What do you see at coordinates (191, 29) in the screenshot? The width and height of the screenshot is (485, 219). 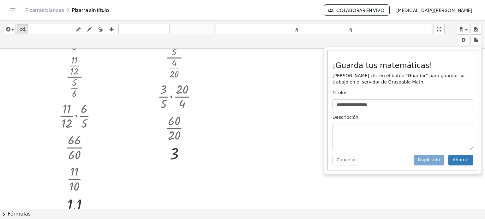 I see `font: rehacer` at bounding box center [191, 29].